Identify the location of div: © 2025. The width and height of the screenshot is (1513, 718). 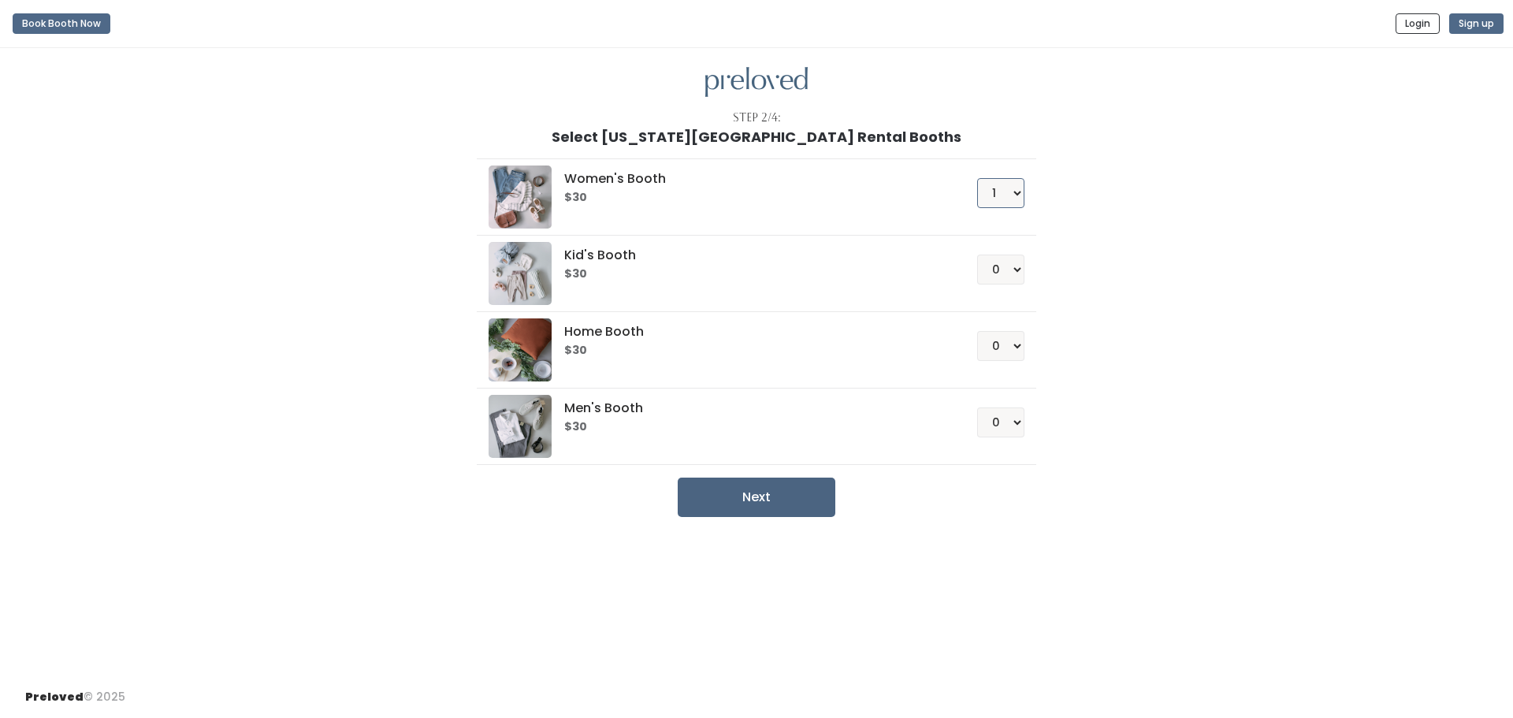
(75, 690).